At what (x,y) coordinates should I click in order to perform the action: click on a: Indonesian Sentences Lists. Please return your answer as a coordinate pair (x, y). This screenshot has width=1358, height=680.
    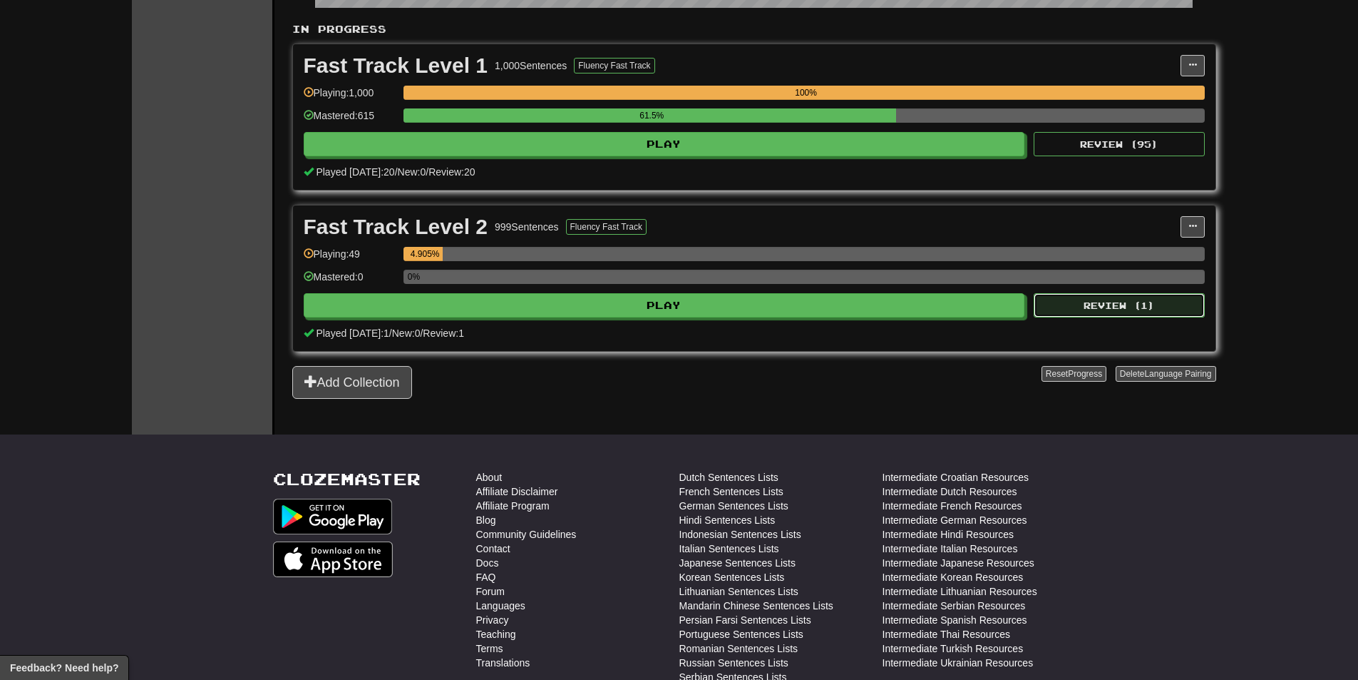
    Looking at the image, I should click on (740, 534).